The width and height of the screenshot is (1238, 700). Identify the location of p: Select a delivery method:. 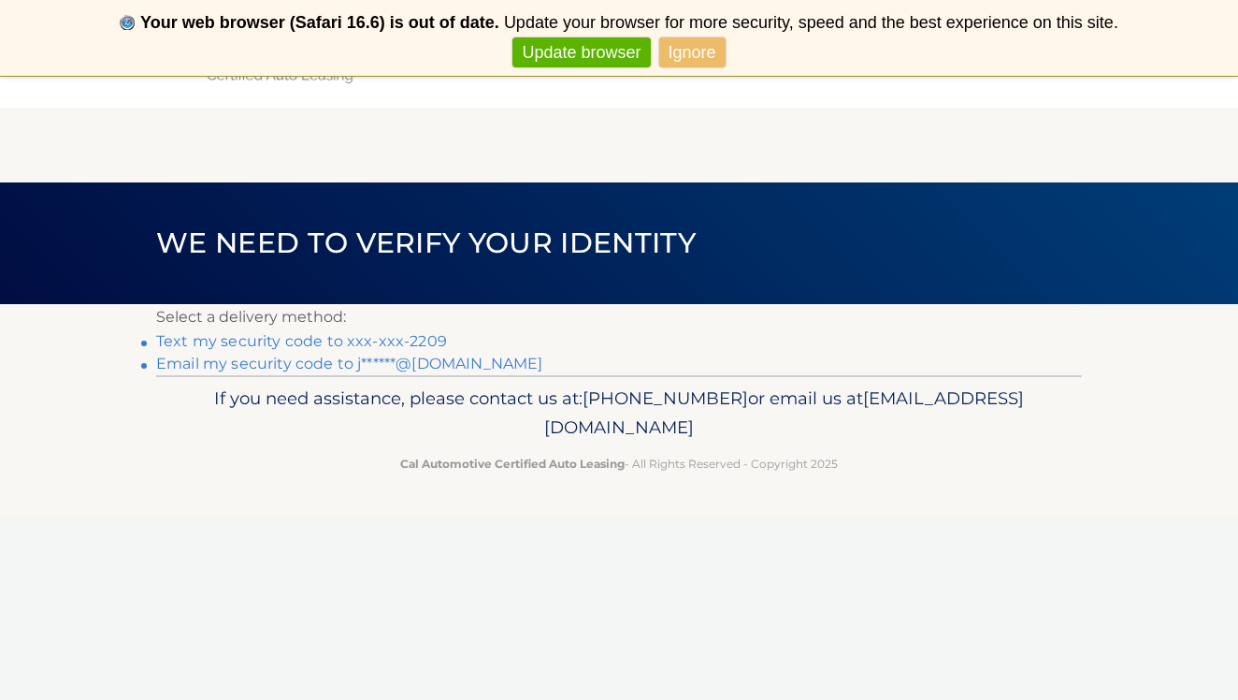
(619, 317).